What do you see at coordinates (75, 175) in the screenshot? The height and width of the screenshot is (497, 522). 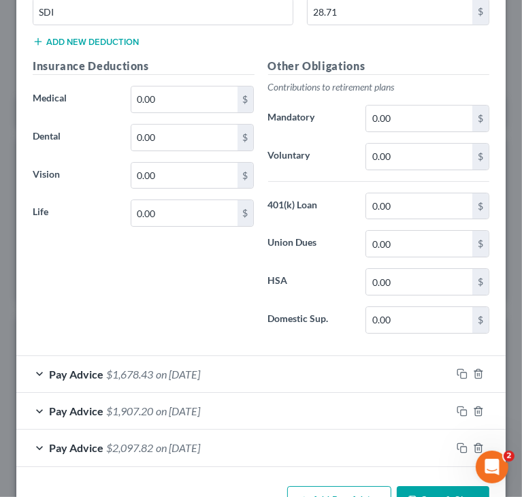 I see `label: Vision` at bounding box center [75, 175].